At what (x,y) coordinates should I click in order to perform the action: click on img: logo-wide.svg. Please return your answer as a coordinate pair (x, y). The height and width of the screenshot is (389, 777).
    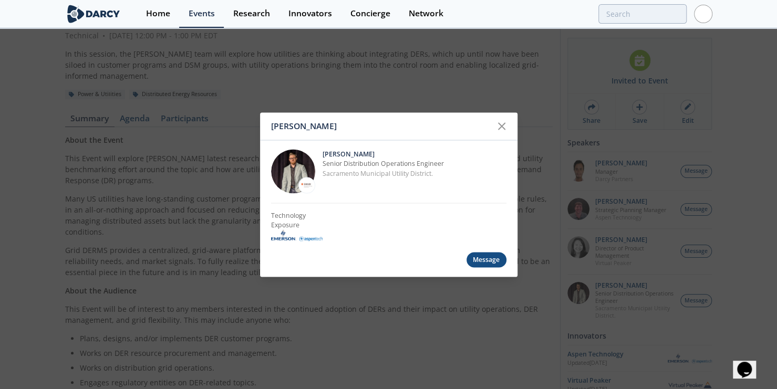
    Looking at the image, I should click on (94, 14).